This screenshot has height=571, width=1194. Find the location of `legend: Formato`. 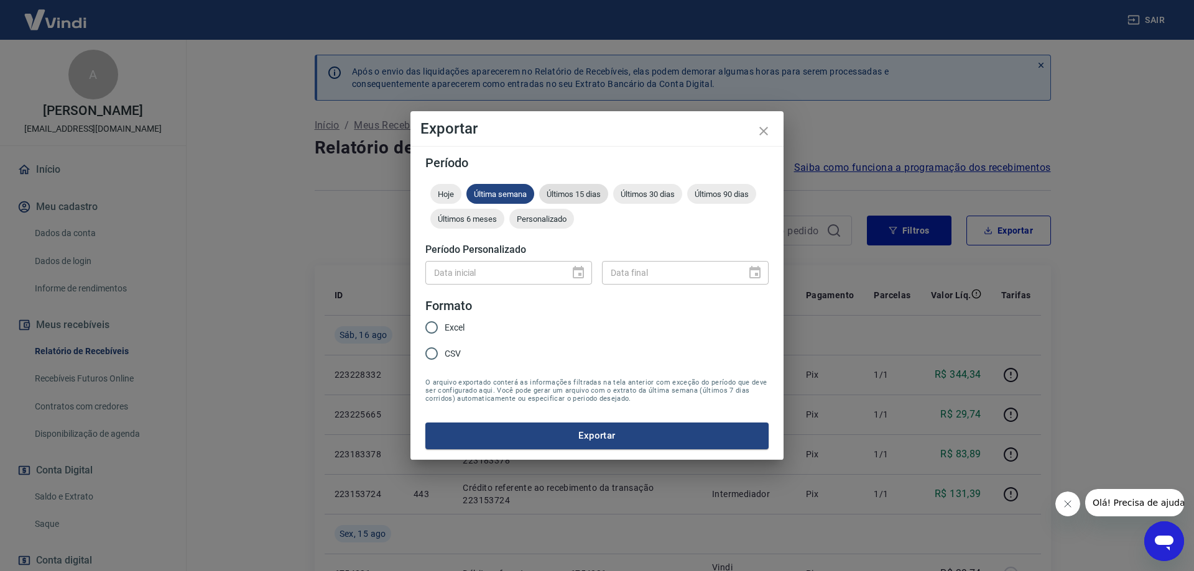

legend: Formato is located at coordinates (448, 306).